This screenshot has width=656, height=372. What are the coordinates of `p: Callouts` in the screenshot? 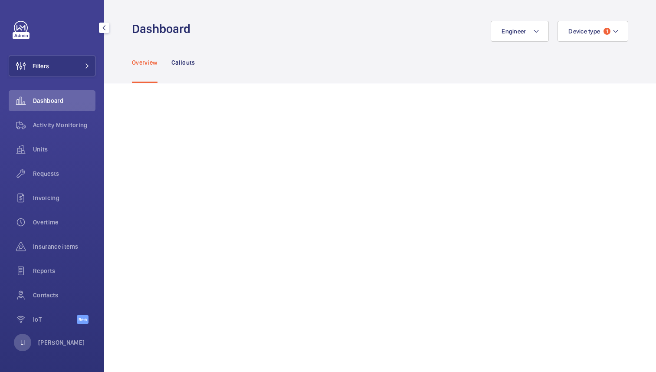 It's located at (183, 62).